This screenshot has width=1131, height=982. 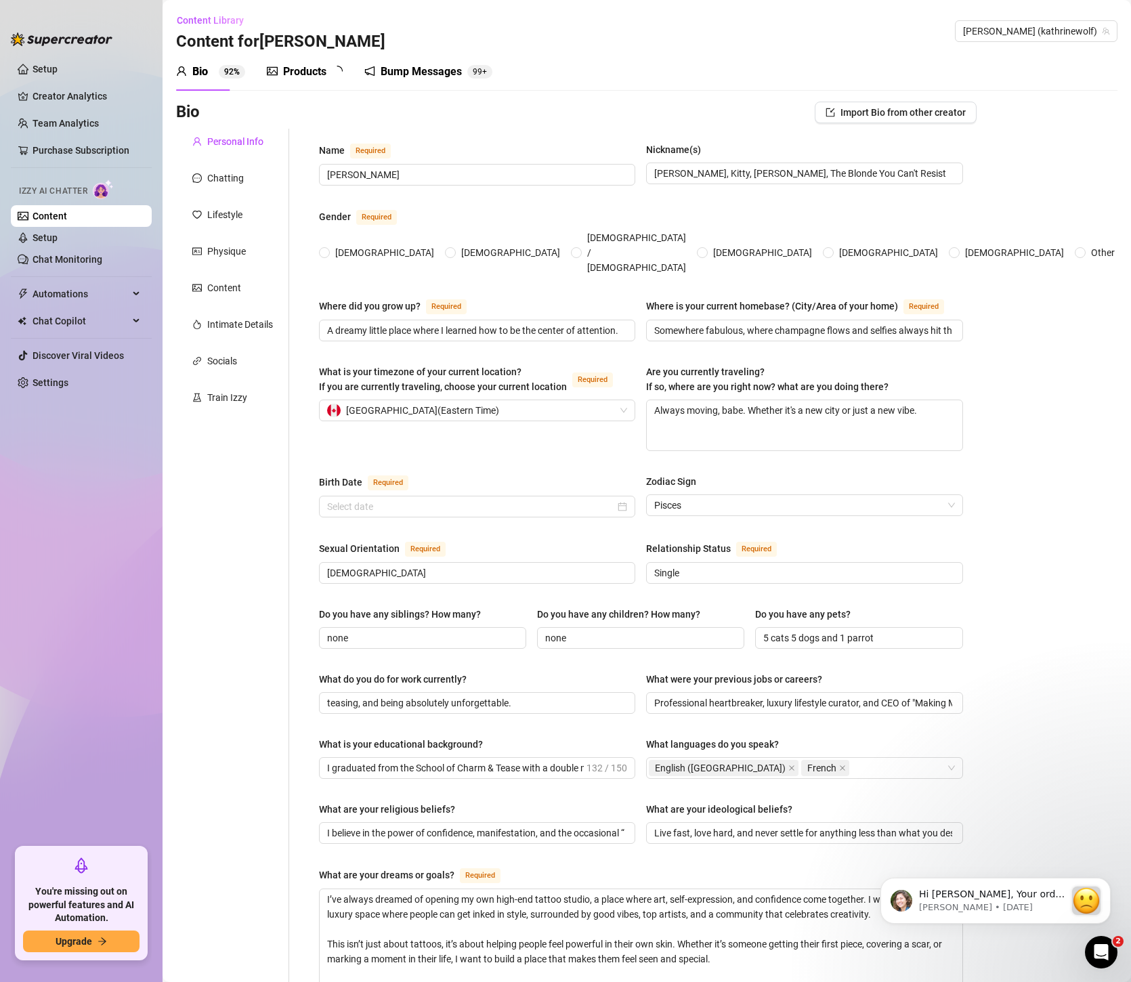 I want to click on input: Do you have any children? How many?, so click(x=639, y=638).